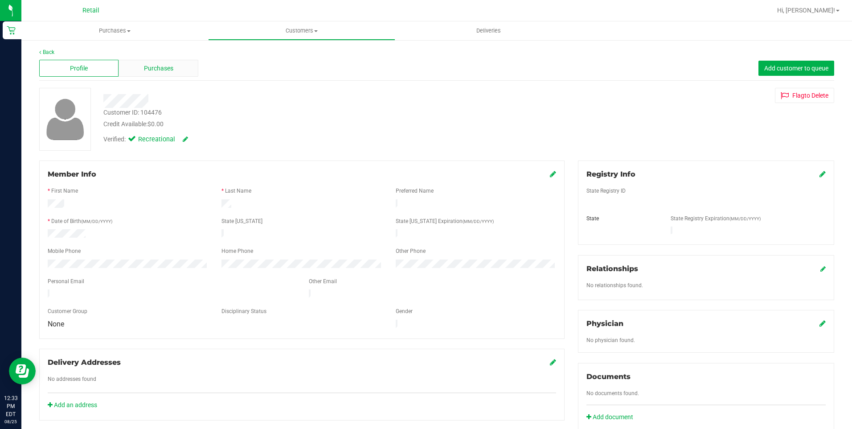 The width and height of the screenshot is (852, 429). I want to click on div: Credit Available:, so click(299, 124).